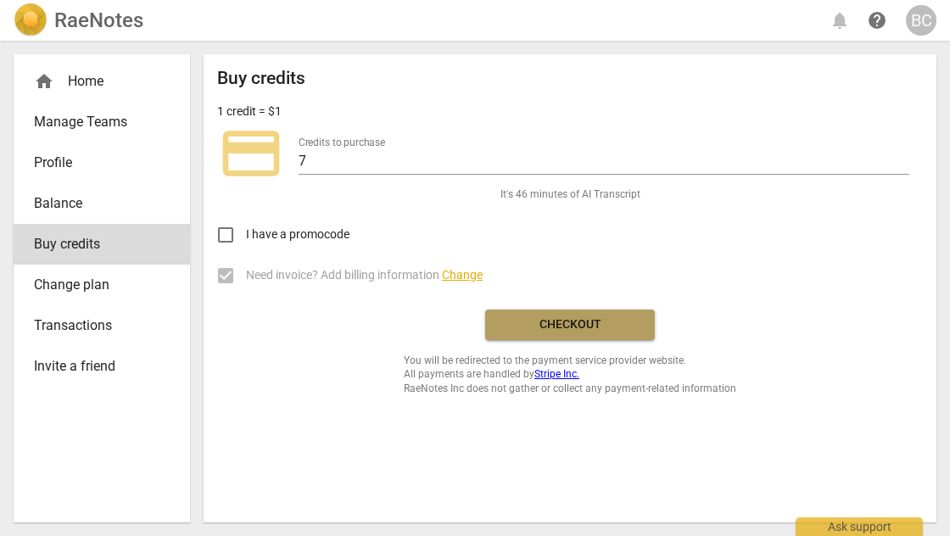 This screenshot has height=536, width=950. What do you see at coordinates (102, 204) in the screenshot?
I see `a: Balance` at bounding box center [102, 204].